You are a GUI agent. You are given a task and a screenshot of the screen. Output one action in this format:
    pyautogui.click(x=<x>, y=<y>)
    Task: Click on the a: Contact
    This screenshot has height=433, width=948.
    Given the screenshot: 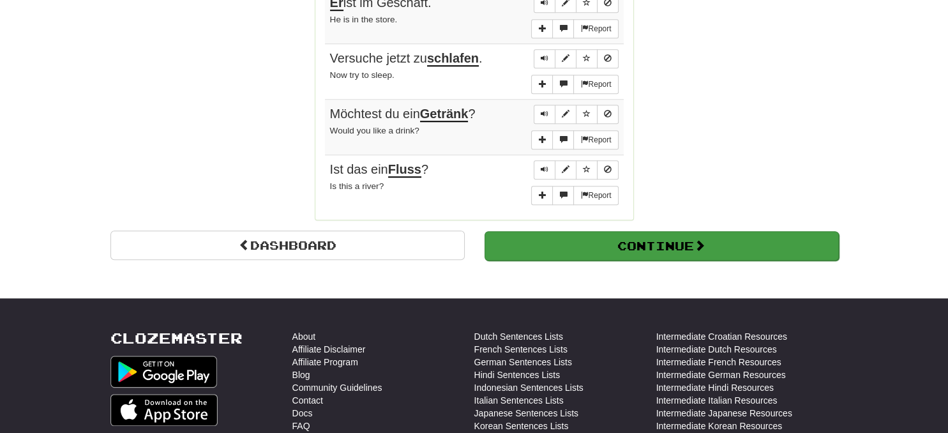 What is the action you would take?
    pyautogui.click(x=308, y=400)
    